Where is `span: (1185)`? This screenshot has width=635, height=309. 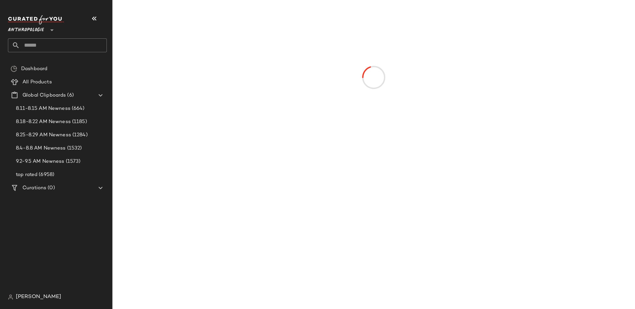
span: (1185) is located at coordinates (79, 122).